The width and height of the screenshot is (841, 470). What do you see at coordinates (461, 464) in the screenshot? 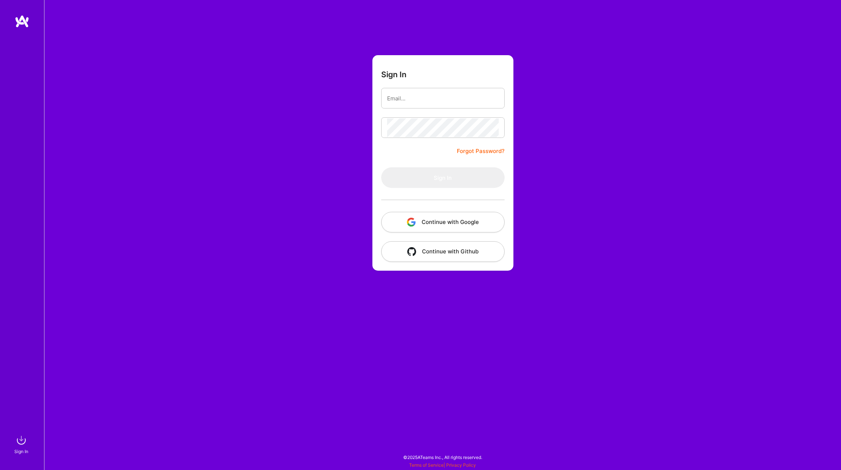
I see `a: Privacy Policy` at bounding box center [461, 464].